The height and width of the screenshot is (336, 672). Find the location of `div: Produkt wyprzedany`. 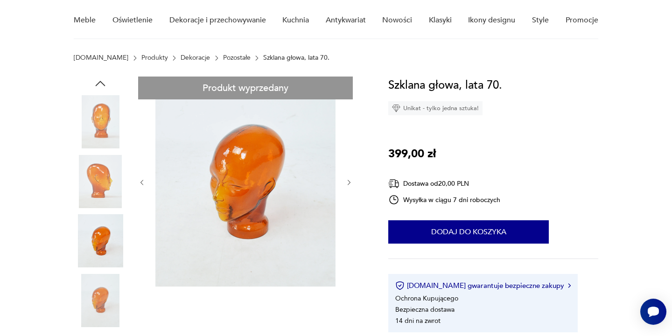

div: Produkt wyprzedany is located at coordinates (245, 88).